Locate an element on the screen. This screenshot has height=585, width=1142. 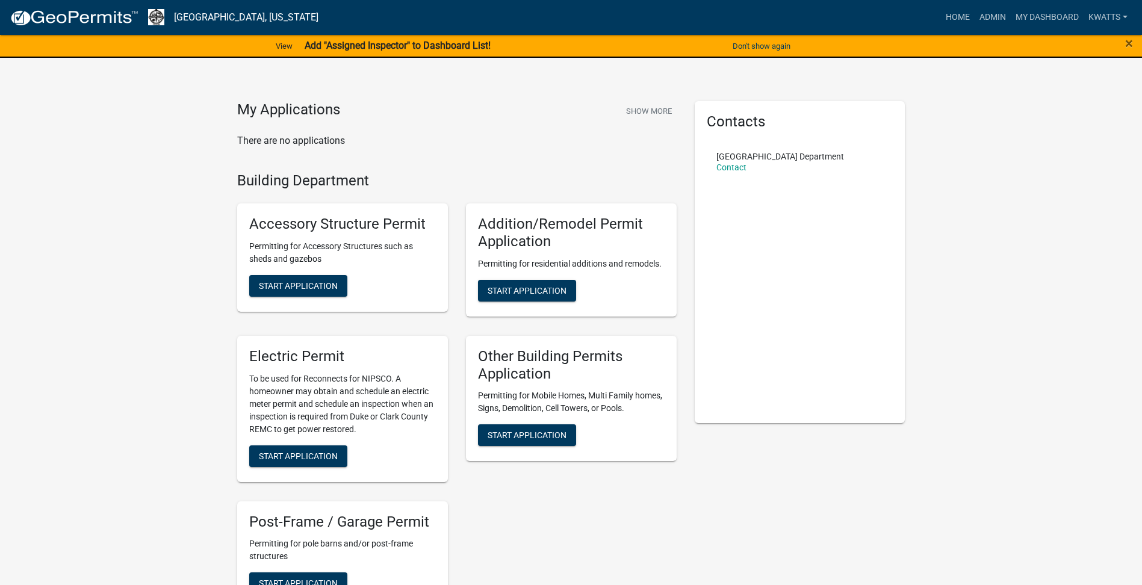
button: Don't show again is located at coordinates (762, 46).